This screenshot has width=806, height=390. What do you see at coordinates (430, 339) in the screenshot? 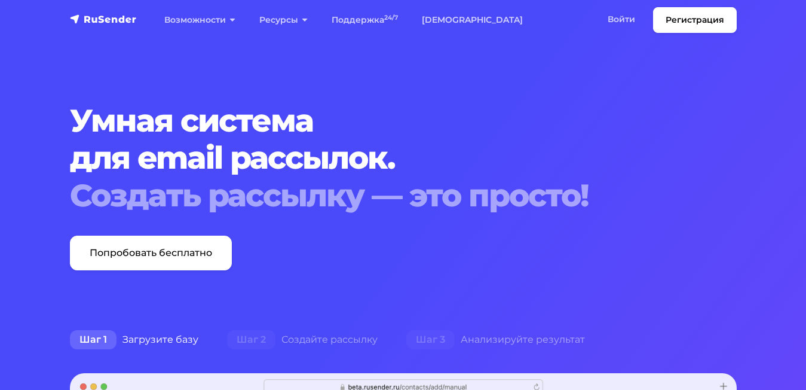
I see `span: Шаг 3` at bounding box center [430, 339].